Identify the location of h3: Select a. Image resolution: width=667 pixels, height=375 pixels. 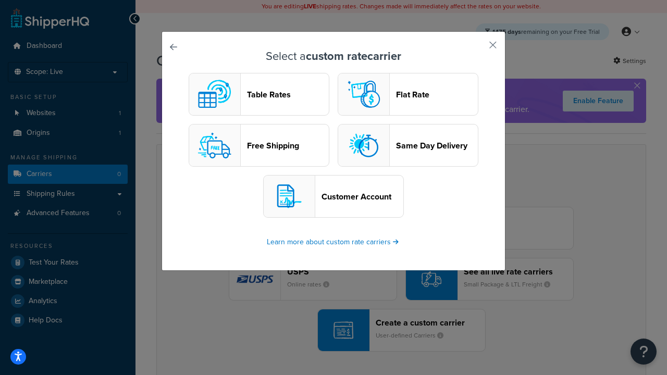
(333, 56).